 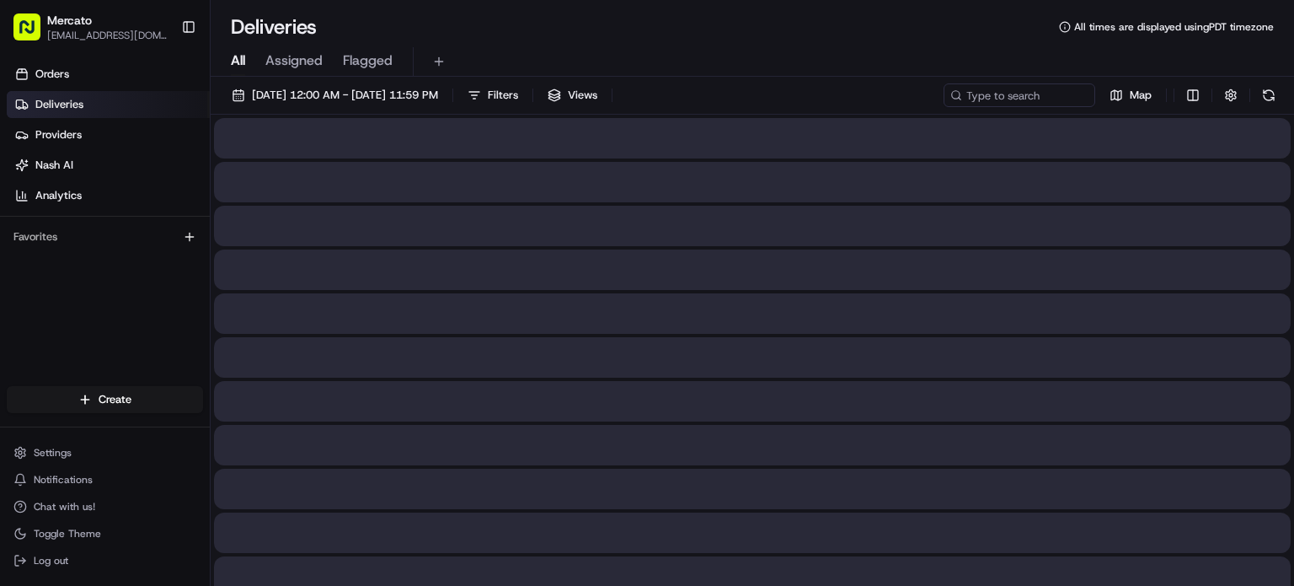 What do you see at coordinates (493, 95) in the screenshot?
I see `button: Filters` at bounding box center [493, 95].